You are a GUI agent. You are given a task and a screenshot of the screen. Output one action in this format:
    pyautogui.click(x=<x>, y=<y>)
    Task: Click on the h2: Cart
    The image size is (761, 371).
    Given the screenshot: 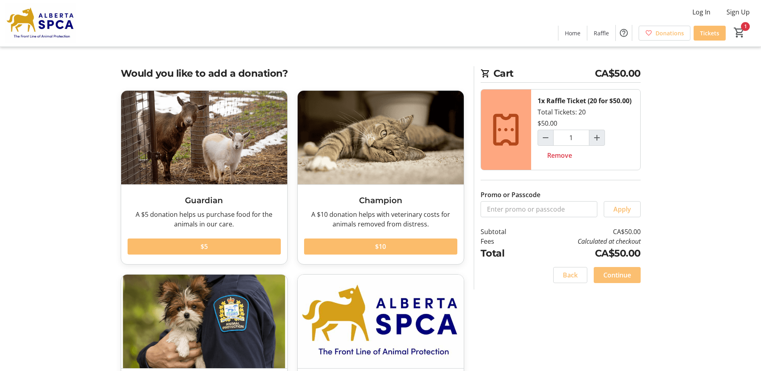 What is the action you would take?
    pyautogui.click(x=561, y=74)
    